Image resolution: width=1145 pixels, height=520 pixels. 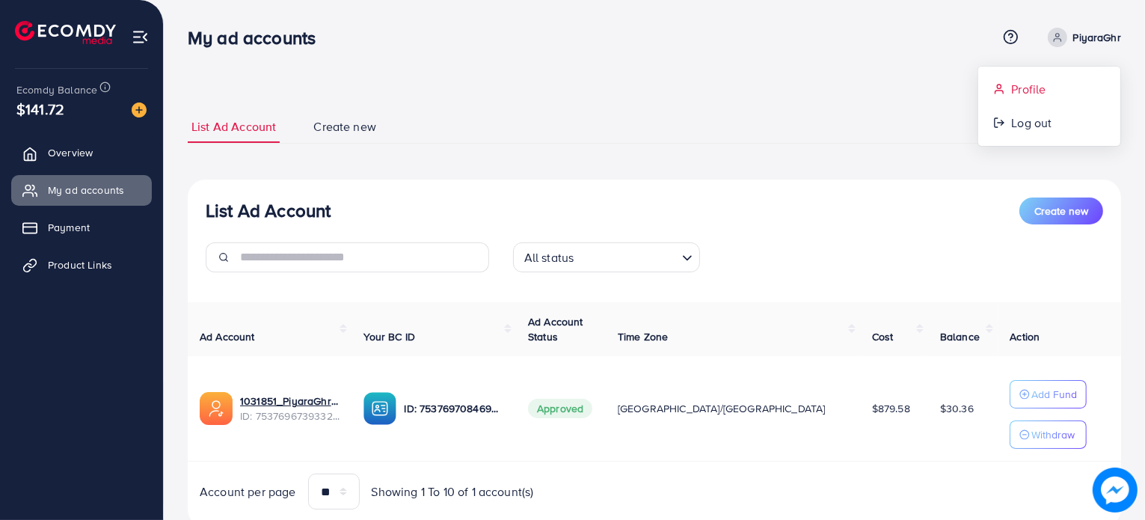 What do you see at coordinates (65, 32) in the screenshot?
I see `img: logo` at bounding box center [65, 32].